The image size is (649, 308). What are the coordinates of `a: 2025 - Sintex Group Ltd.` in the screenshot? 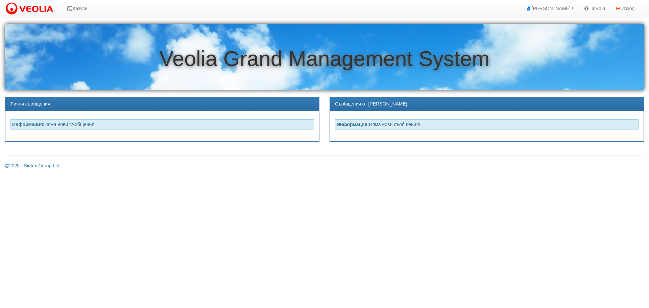 It's located at (33, 166).